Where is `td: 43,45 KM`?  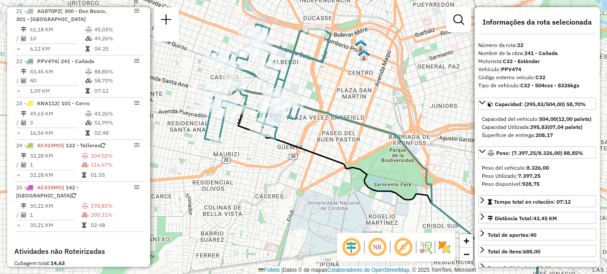
td: 43,45 KM is located at coordinates (57, 72).